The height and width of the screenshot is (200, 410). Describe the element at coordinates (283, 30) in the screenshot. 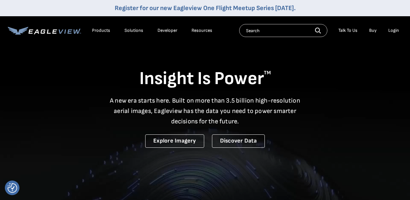

I see `input: Search` at that location.